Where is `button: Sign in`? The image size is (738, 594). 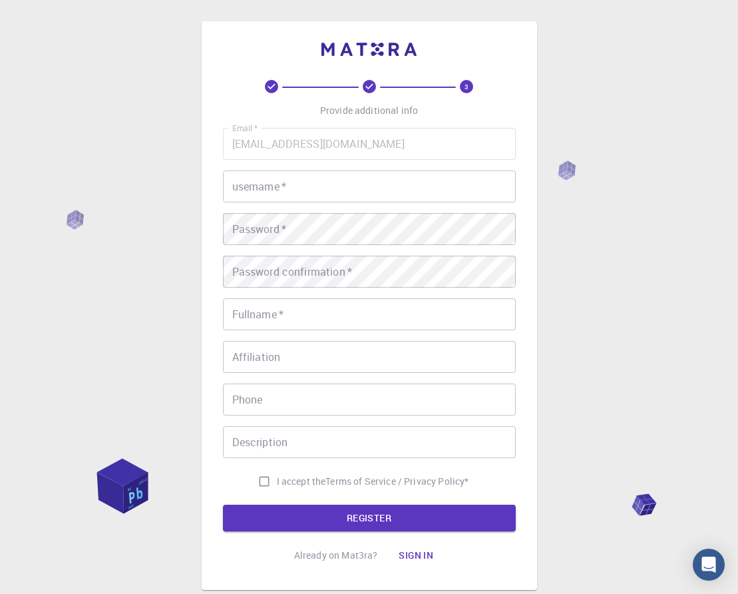
button: Sign in is located at coordinates (416, 555).